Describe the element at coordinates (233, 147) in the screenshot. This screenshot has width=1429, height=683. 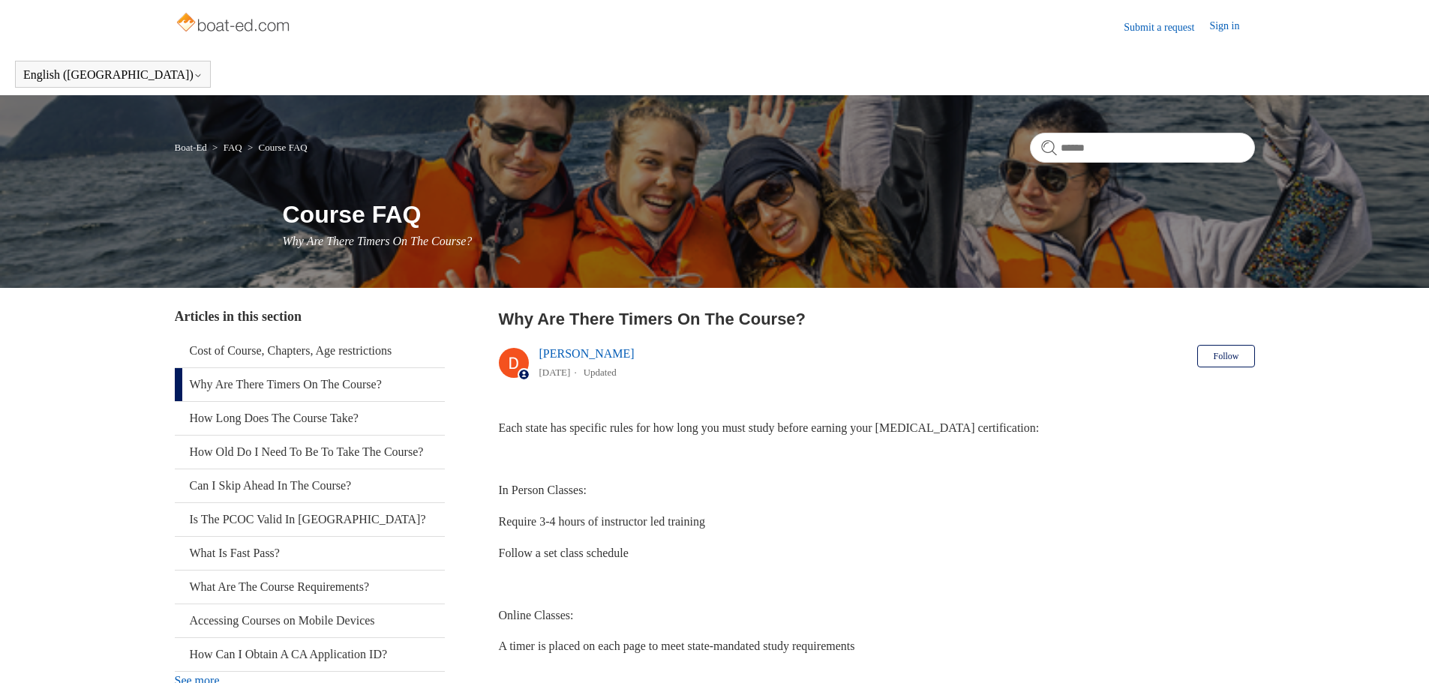
I see `a: FAQ` at that location.